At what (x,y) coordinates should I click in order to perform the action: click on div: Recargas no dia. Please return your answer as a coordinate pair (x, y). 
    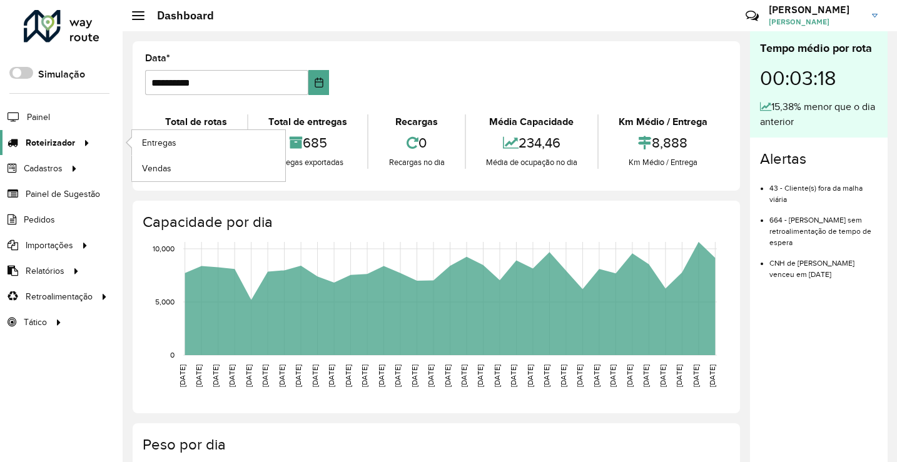
    Looking at the image, I should click on (416, 163).